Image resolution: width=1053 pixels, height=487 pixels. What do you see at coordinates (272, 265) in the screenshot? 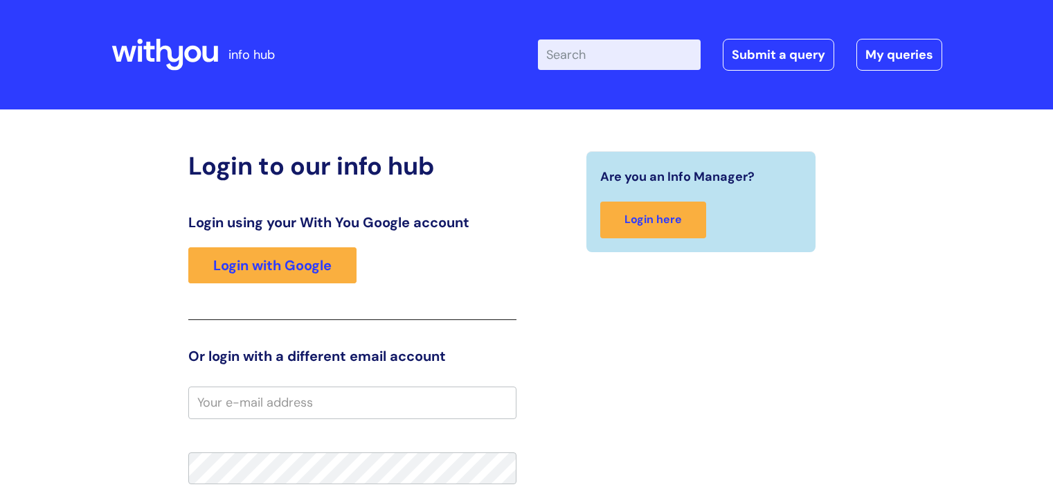
I see `a: Login with Google` at bounding box center [272, 265].